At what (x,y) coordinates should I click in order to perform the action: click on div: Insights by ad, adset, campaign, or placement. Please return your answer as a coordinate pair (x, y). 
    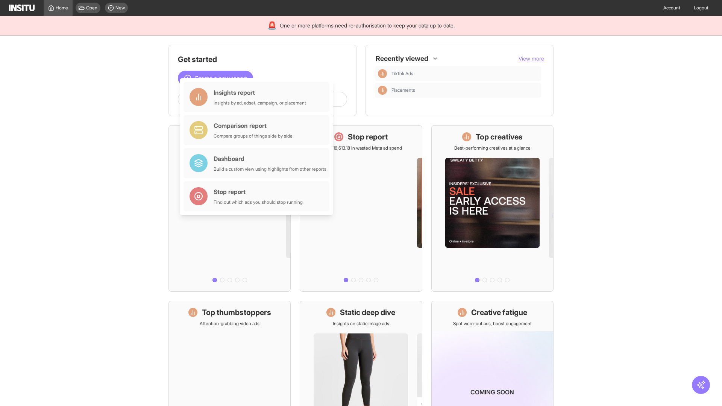
    Looking at the image, I should click on (260, 103).